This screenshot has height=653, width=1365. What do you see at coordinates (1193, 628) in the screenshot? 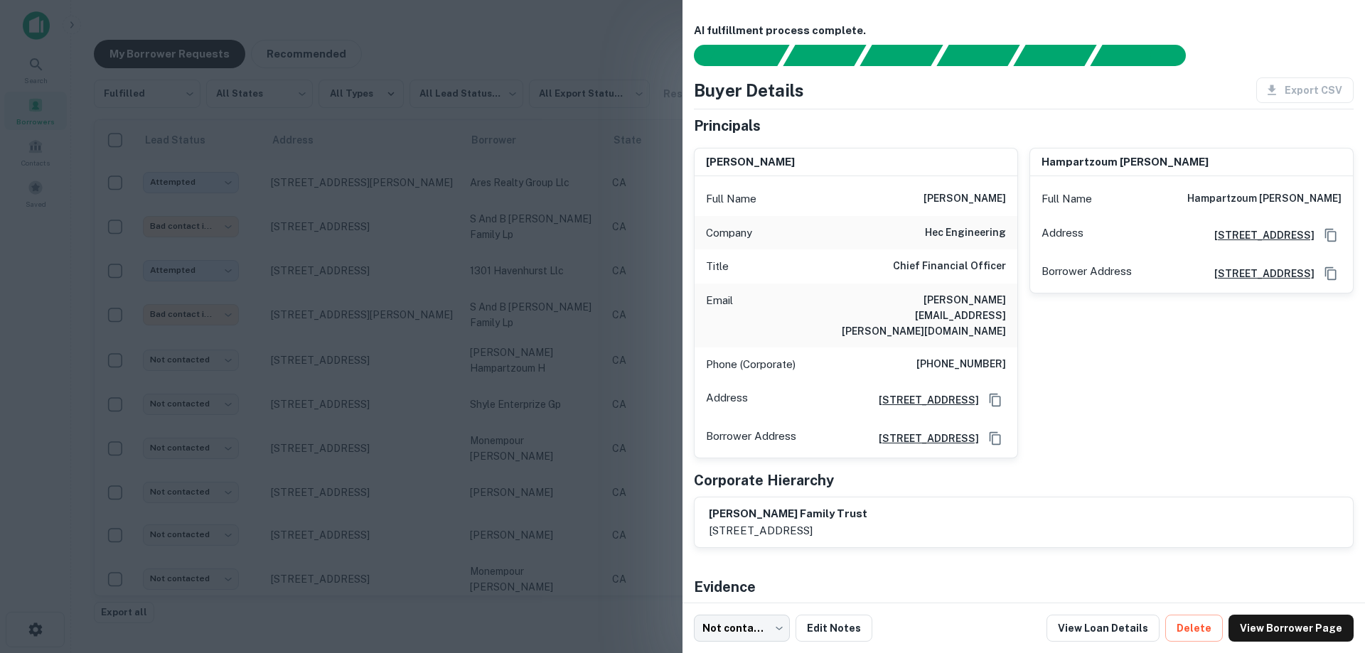
I see `button: Delete` at bounding box center [1193, 628].